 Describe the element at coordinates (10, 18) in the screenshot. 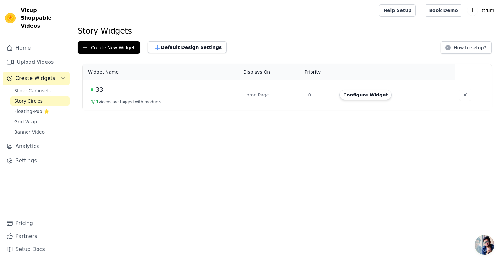

I see `img: Vizup` at that location.